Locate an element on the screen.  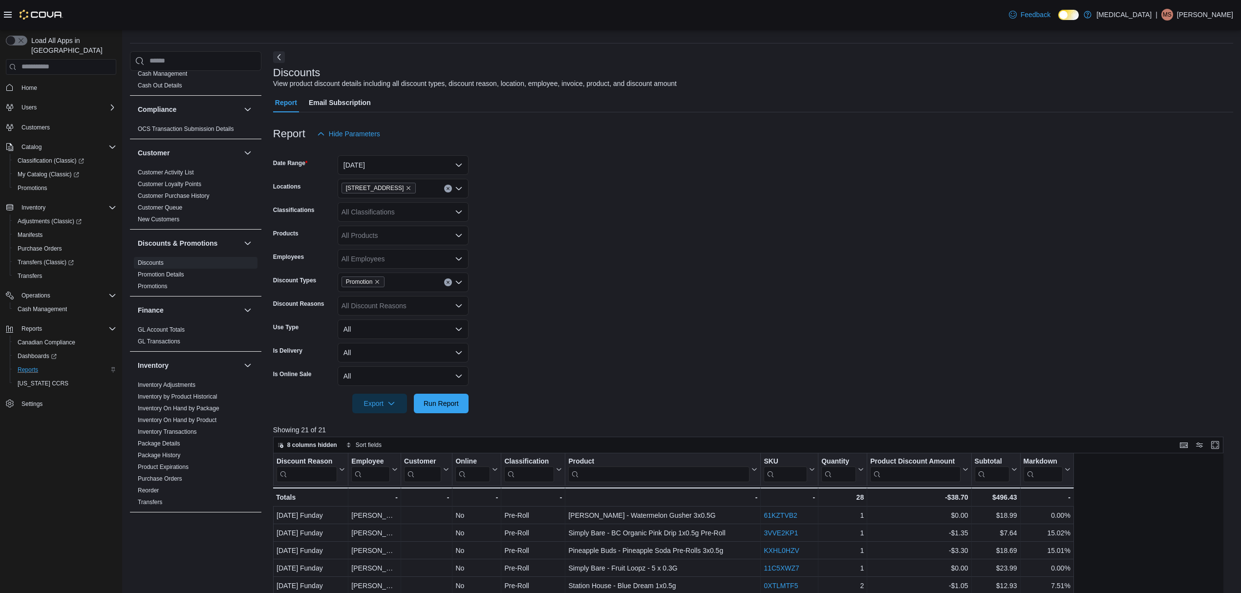
div: Subtotal is located at coordinates (991, 461).